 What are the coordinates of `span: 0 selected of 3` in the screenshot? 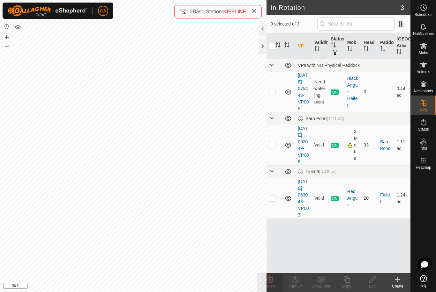 It's located at (293, 24).